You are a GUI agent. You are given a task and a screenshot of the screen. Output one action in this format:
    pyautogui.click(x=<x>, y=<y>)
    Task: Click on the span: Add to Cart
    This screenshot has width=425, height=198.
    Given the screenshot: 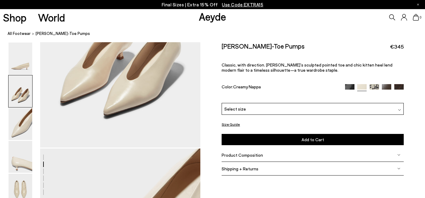 What is the action you would take?
    pyautogui.click(x=313, y=140)
    